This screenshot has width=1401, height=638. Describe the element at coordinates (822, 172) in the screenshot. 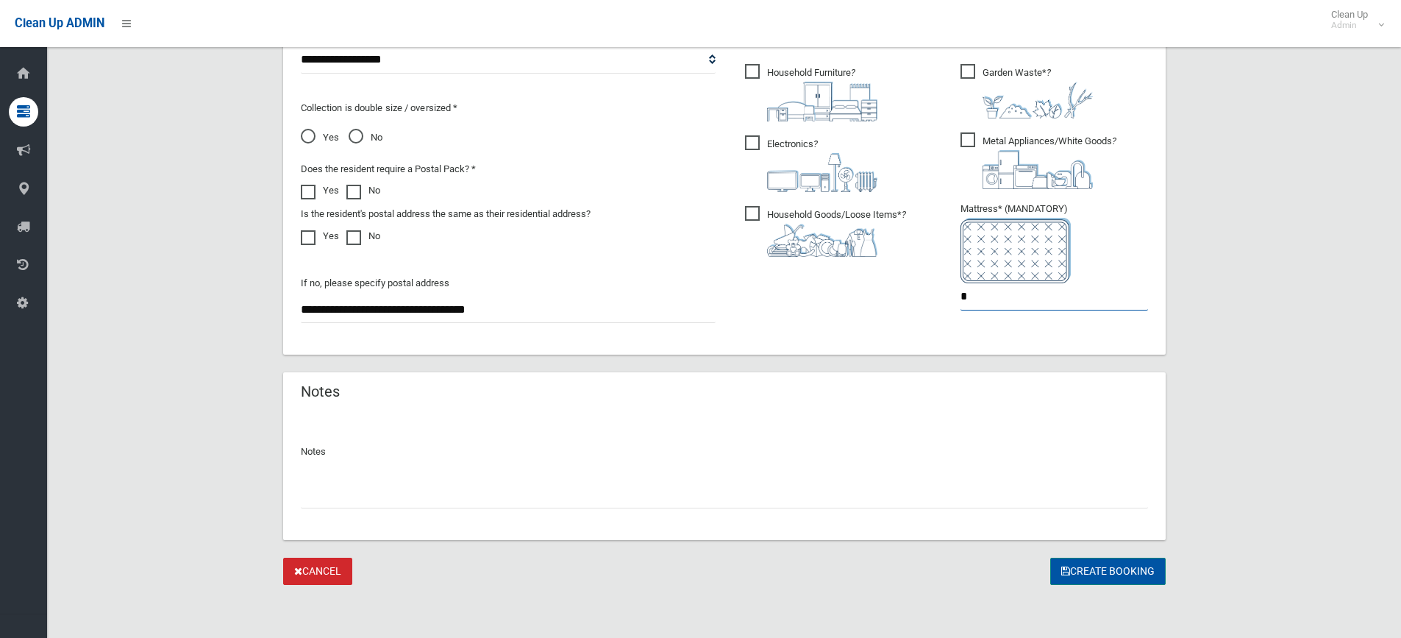

I see `img: 394712a680b73dbc3d2a6a3a7ffe5a07.png` at that location.